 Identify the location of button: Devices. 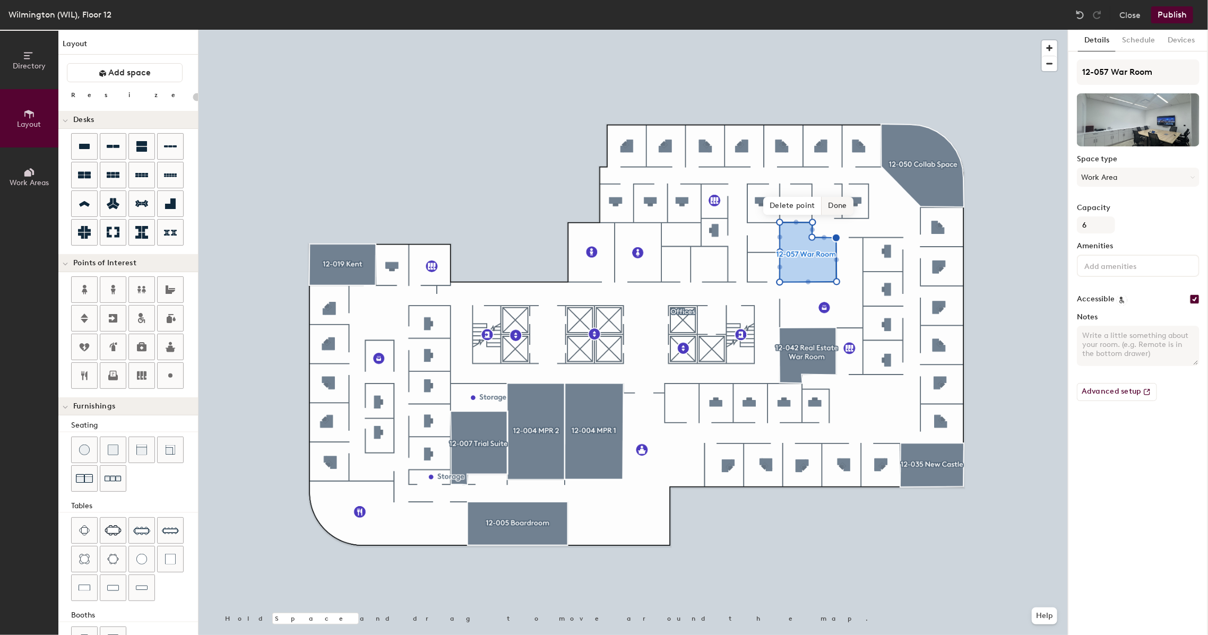
(1180, 40).